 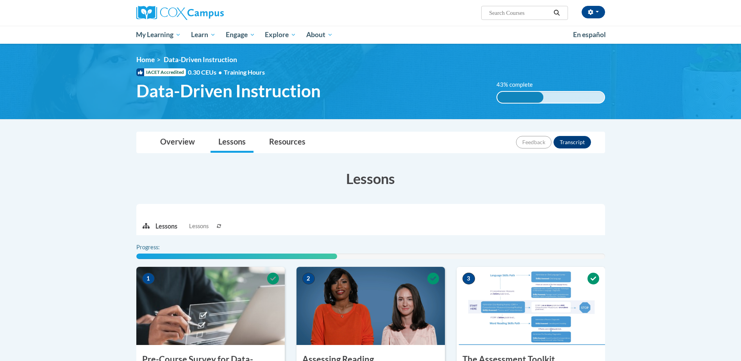 What do you see at coordinates (148, 278) in the screenshot?
I see `span: 1` at bounding box center [148, 278].